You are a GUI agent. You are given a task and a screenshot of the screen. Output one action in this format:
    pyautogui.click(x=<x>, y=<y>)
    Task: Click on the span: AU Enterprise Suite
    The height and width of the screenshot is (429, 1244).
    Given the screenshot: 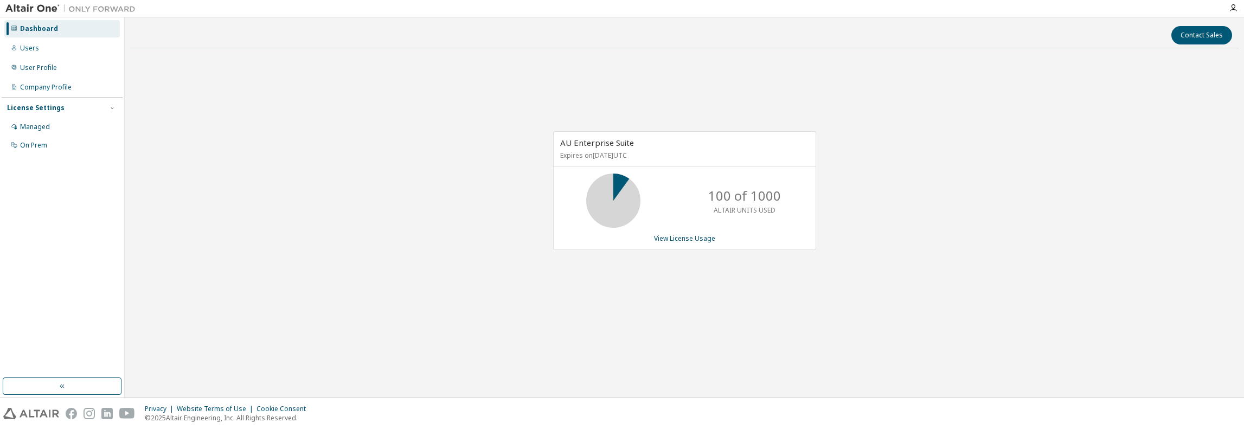 What is the action you would take?
    pyautogui.click(x=597, y=143)
    